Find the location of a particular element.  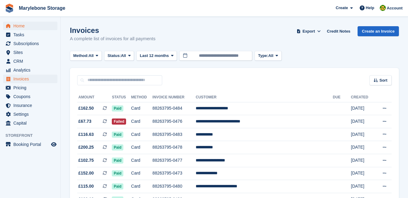

span: Booking Portal is located at coordinates (32, 144).